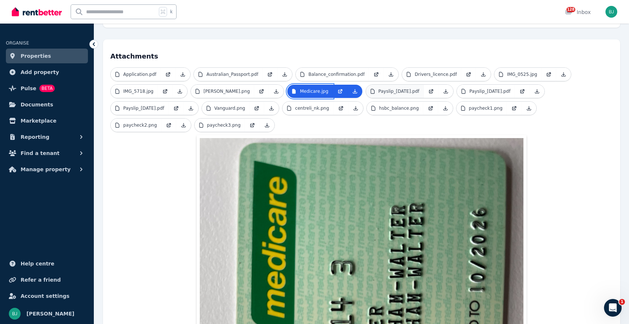  I want to click on a: Drivers_licence.pdf, so click(431, 74).